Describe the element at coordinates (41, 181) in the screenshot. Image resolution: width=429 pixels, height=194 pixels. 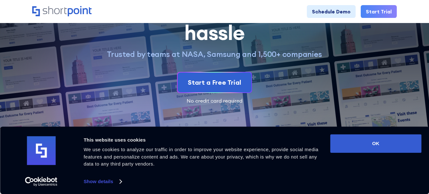
I see `a: Usercentrics Cookiebot - opens in a new window` at that location.